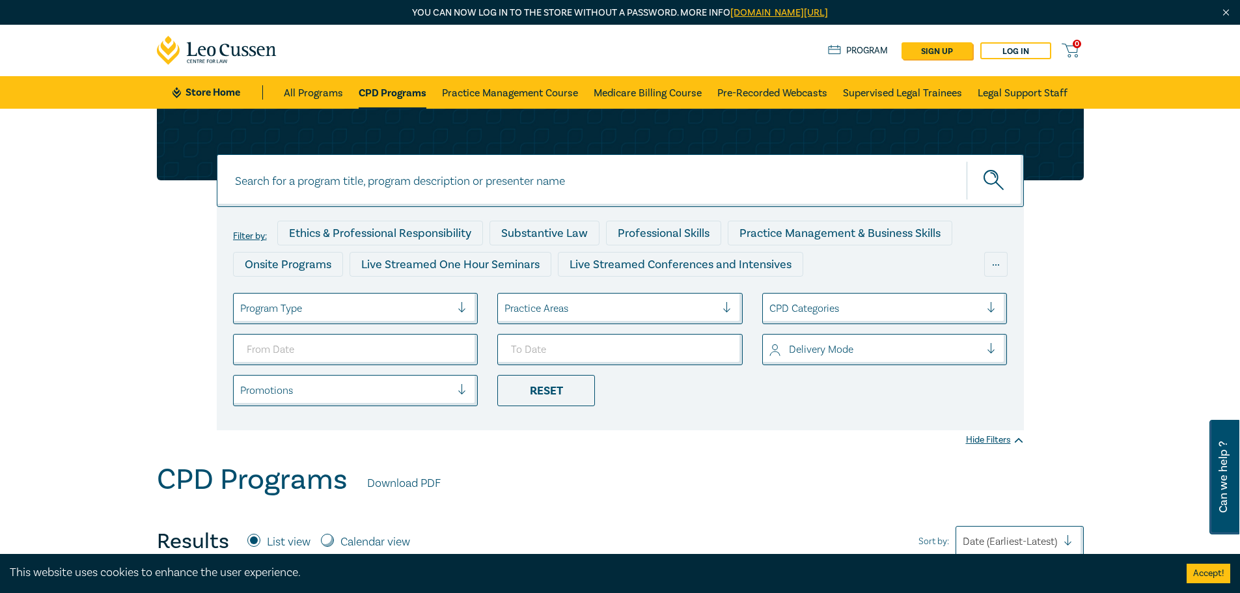 This screenshot has height=593, width=1240. What do you see at coordinates (510, 92) in the screenshot?
I see `a: Practice Management Course` at bounding box center [510, 92].